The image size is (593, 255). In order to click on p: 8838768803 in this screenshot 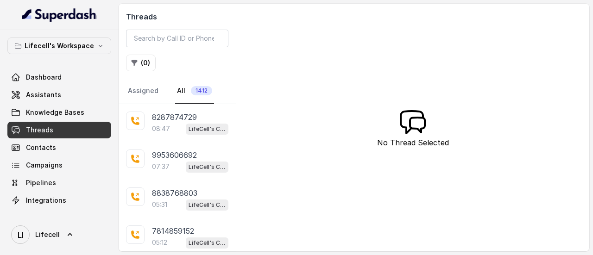, I will do `click(175, 193)`.